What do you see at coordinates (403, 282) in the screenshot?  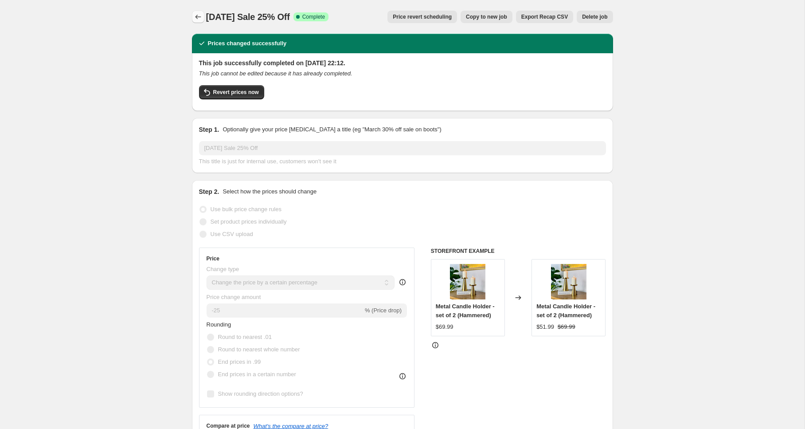 I see `div: help` at bounding box center [403, 282].